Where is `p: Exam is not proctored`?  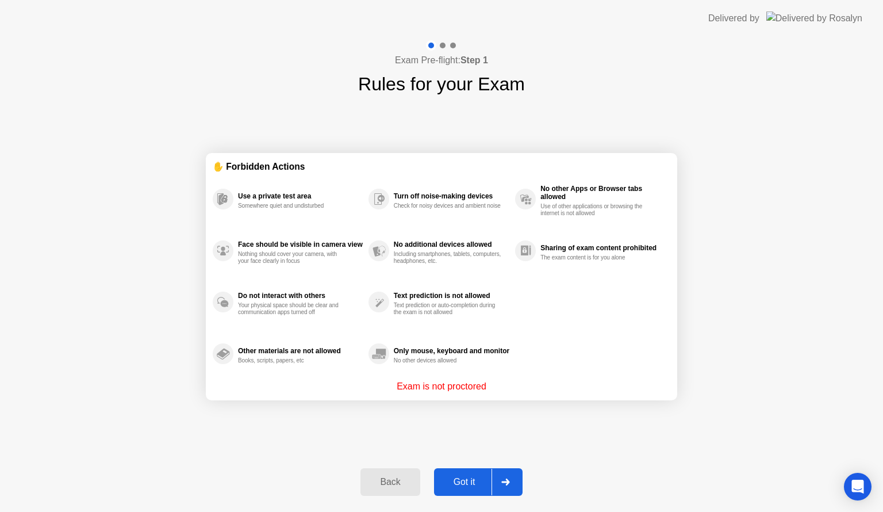 p: Exam is not proctored is located at coordinates (442, 386).